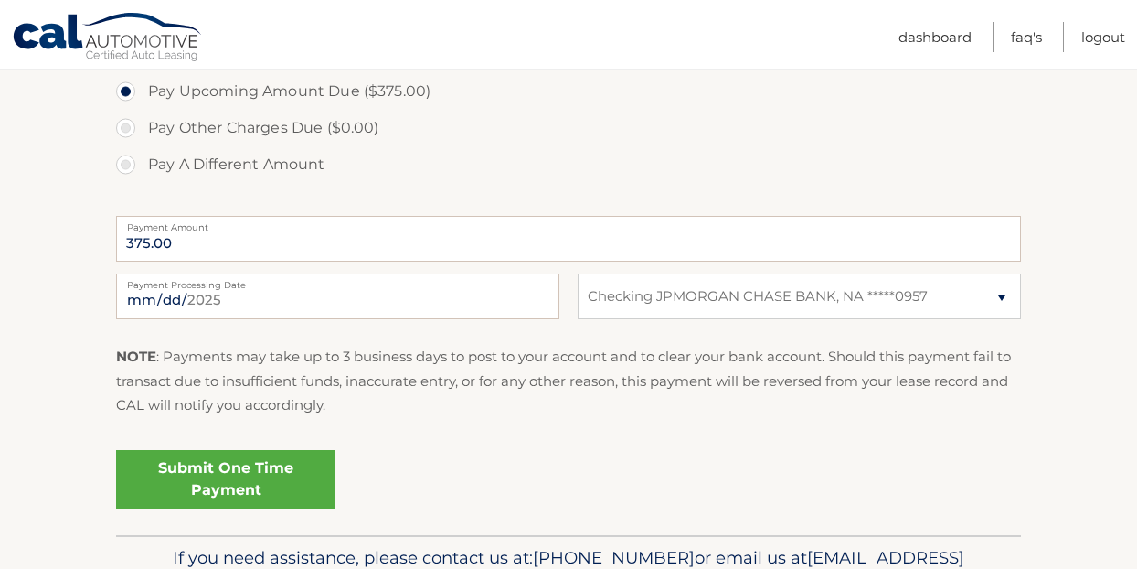 This screenshot has width=1137, height=569. Describe the element at coordinates (226, 479) in the screenshot. I see `a: Submit One Time Payment` at that location.